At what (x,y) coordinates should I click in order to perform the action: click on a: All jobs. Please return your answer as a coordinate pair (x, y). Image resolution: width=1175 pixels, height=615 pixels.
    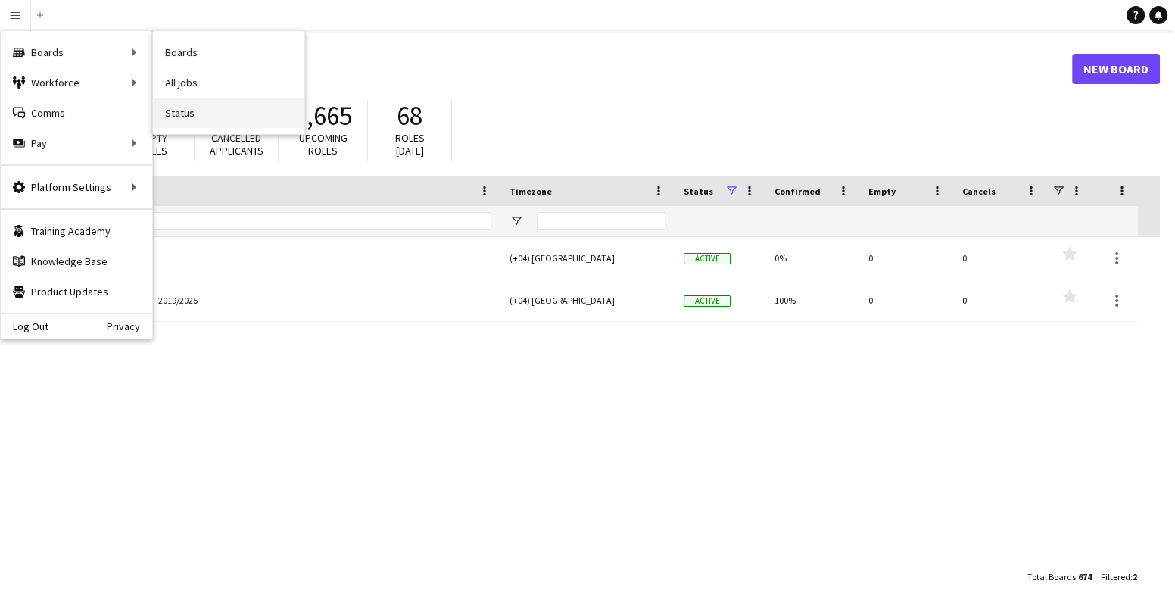
    Looking at the image, I should click on (229, 83).